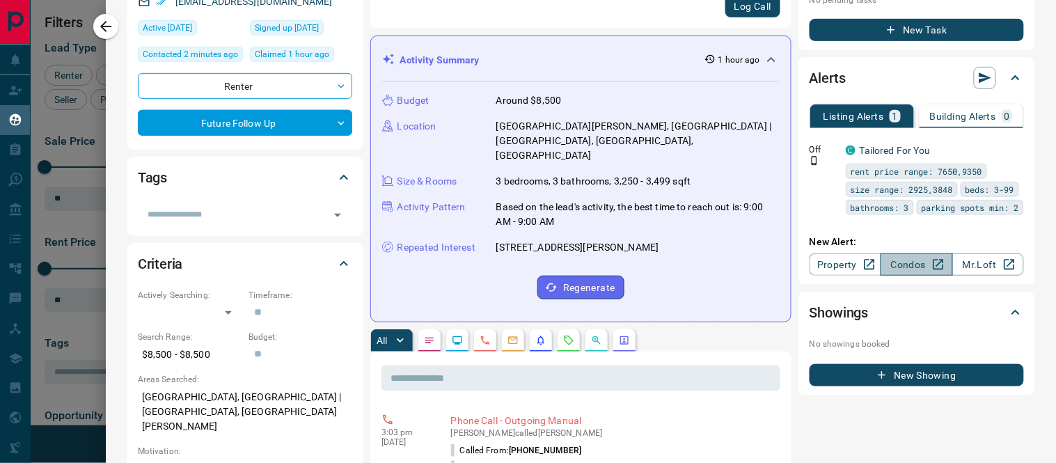  What do you see at coordinates (517, 450) in the screenshot?
I see `p: Called From:` at bounding box center [517, 450].